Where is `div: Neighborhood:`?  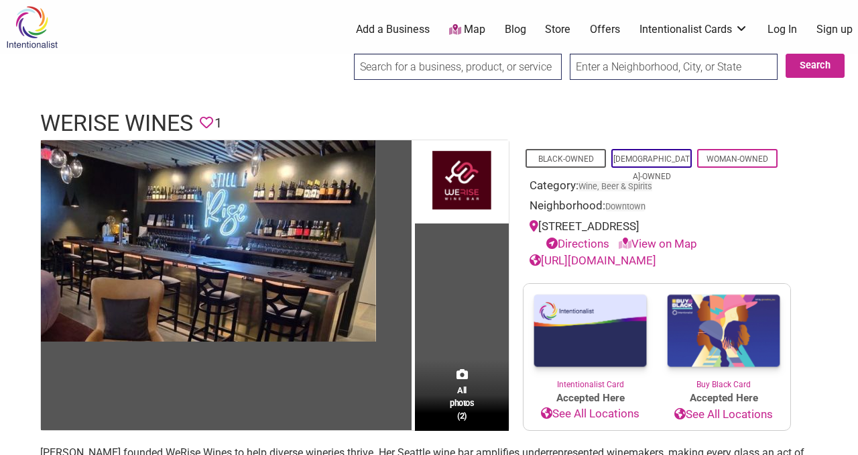
div: Neighborhood: is located at coordinates (657, 207).